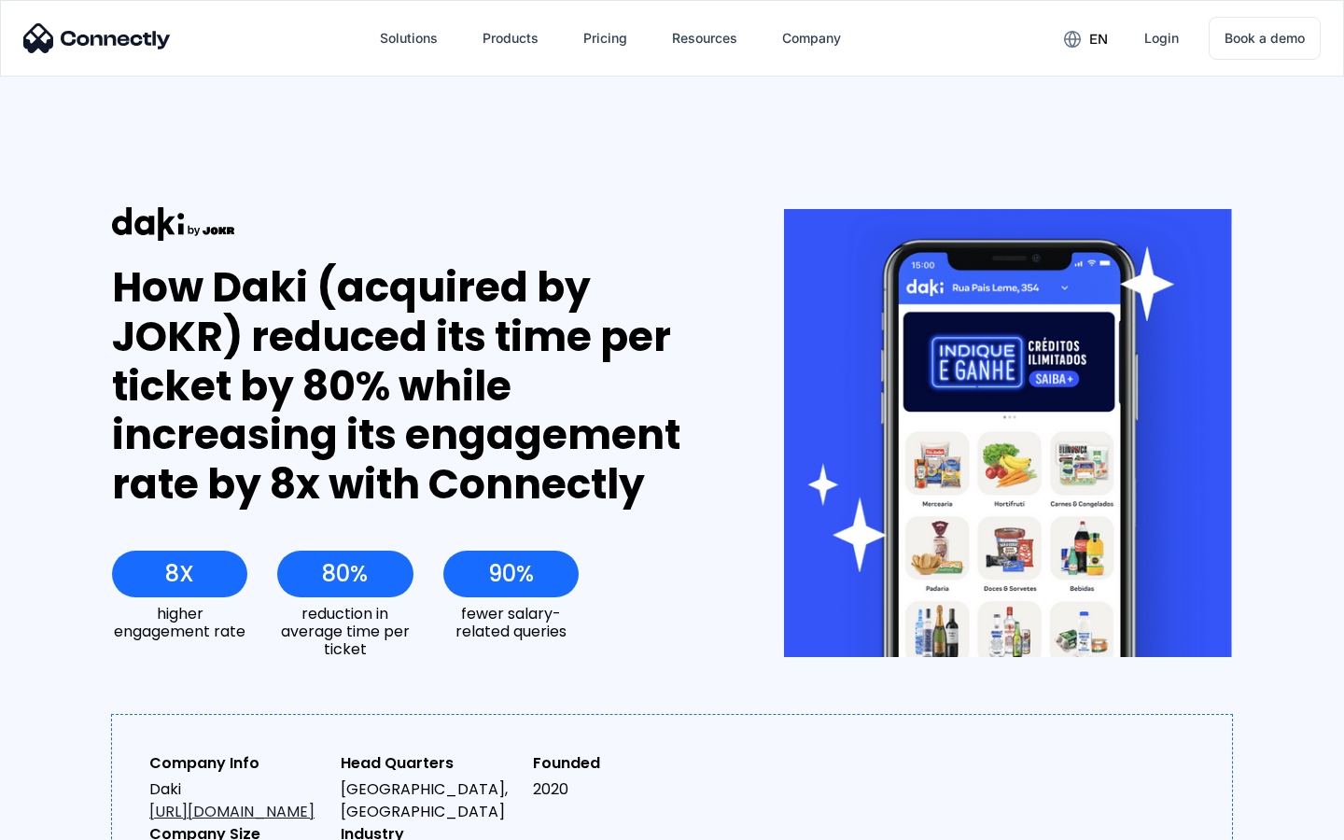  I want to click on div: higher engagement rate, so click(179, 622).